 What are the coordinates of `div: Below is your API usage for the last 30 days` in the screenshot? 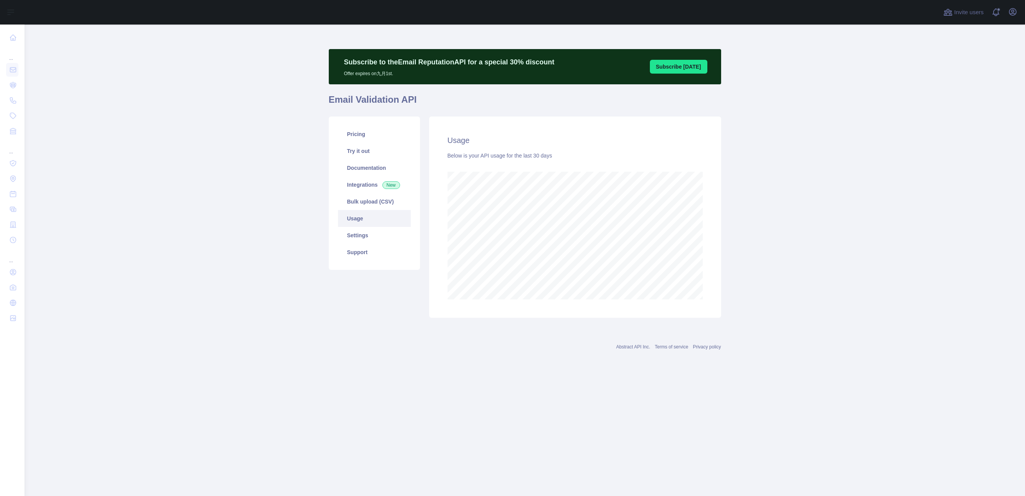 It's located at (575, 155).